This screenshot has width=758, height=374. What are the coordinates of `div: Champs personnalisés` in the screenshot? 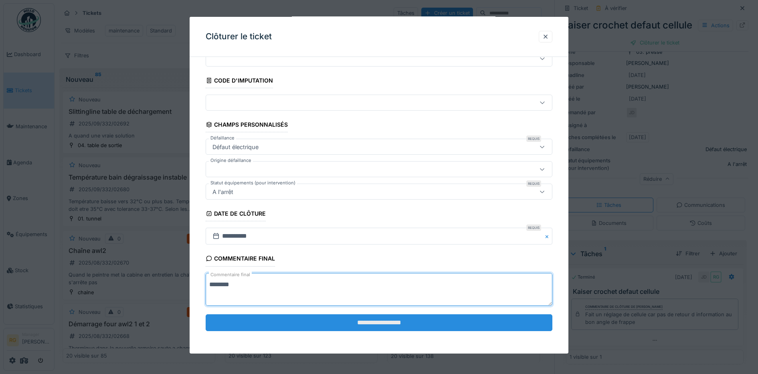 It's located at (247, 126).